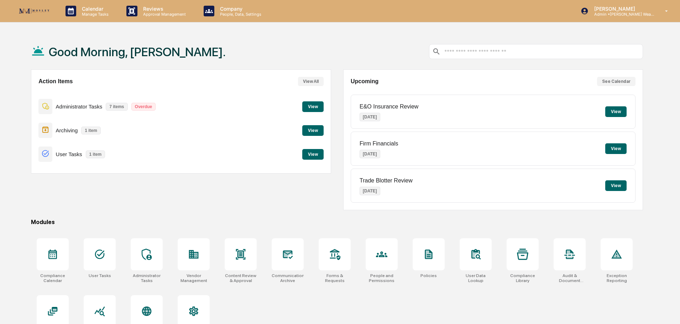  What do you see at coordinates (311, 82) in the screenshot?
I see `button: View All` at bounding box center [311, 82].